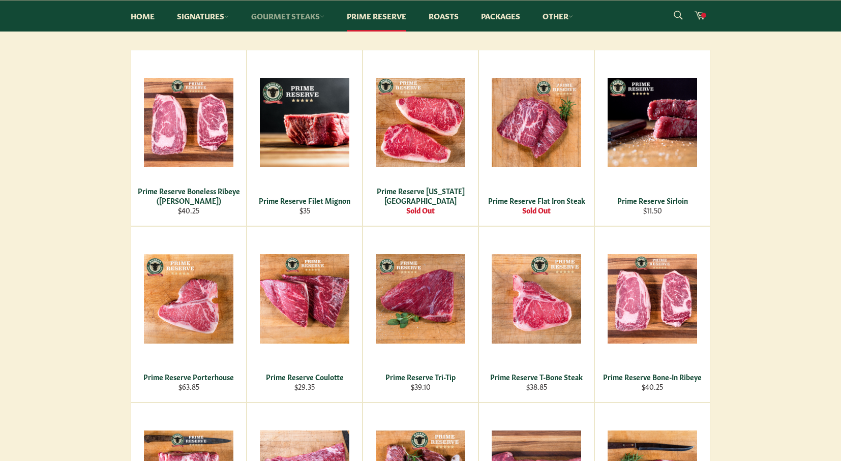 This screenshot has width=841, height=461. Describe the element at coordinates (558, 16) in the screenshot. I see `a: Other` at that location.